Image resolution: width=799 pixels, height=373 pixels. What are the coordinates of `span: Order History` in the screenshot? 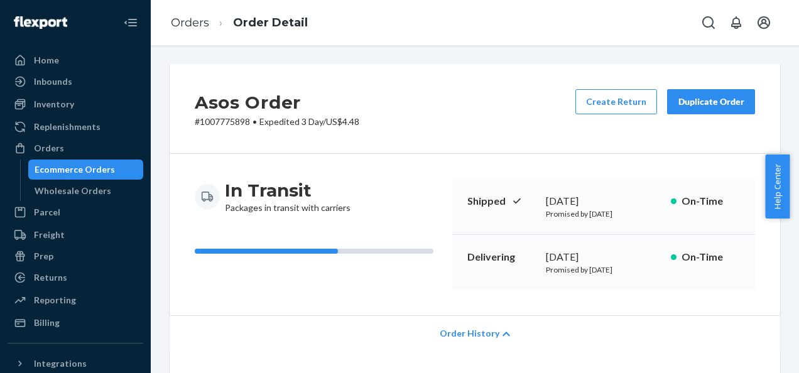 It's located at (469, 334).